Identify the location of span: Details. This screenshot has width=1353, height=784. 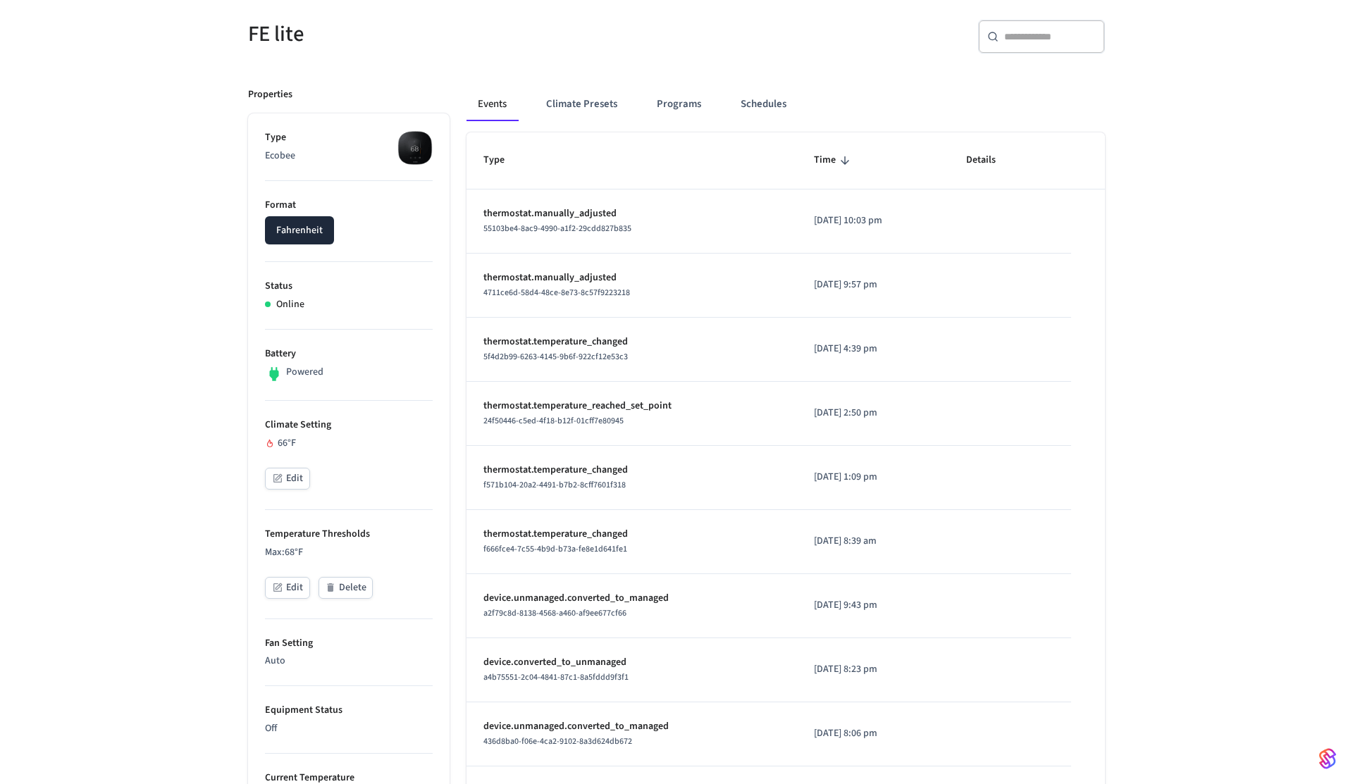
(990, 160).